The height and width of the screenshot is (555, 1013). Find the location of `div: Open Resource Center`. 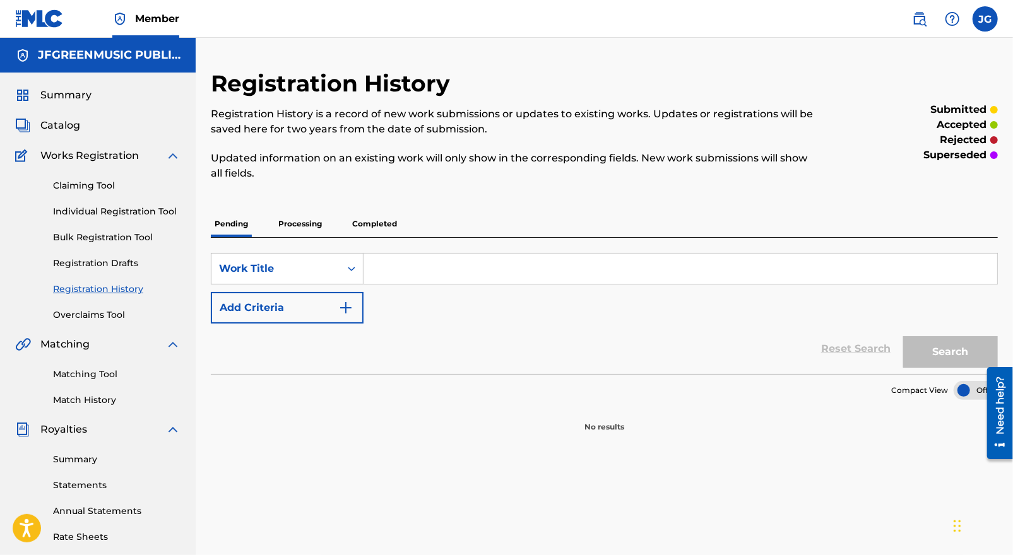

div: Open Resource Center is located at coordinates (22, 50).